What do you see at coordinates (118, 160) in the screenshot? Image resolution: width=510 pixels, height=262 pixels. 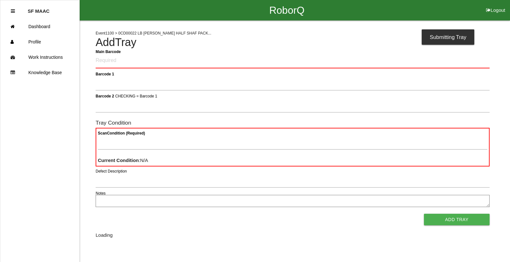 I see `b: Current Condition` at bounding box center [118, 160].